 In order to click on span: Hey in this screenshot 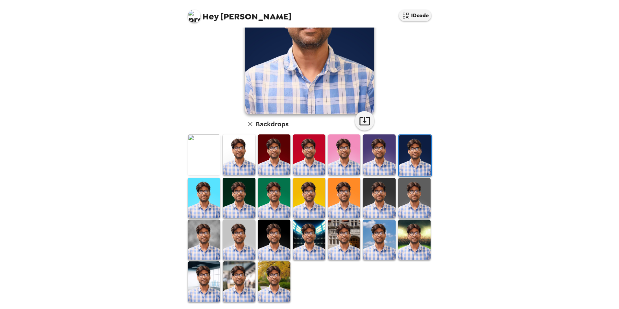, I will do `click(211, 17)`.